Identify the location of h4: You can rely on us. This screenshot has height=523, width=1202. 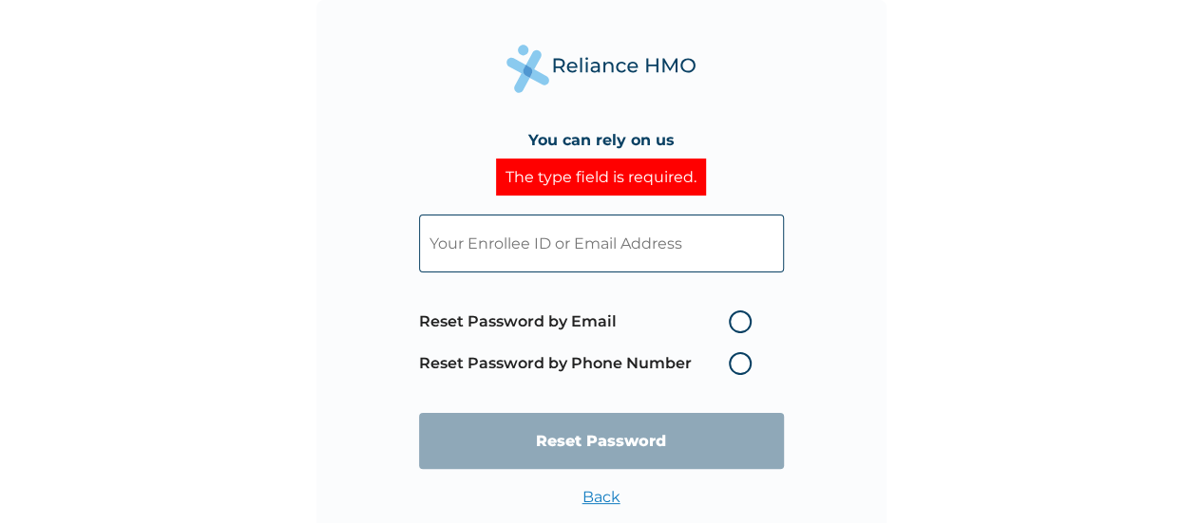
(601, 140).